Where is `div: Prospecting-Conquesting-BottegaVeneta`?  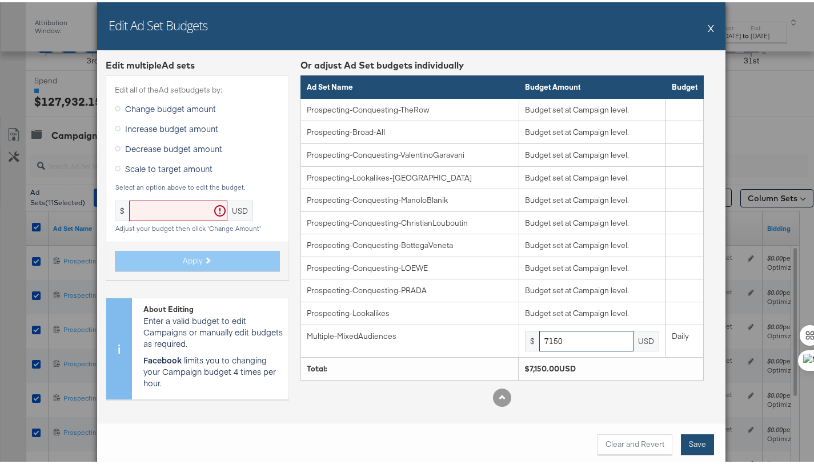 div: Prospecting-Conquesting-BottegaVeneta is located at coordinates (410, 243).